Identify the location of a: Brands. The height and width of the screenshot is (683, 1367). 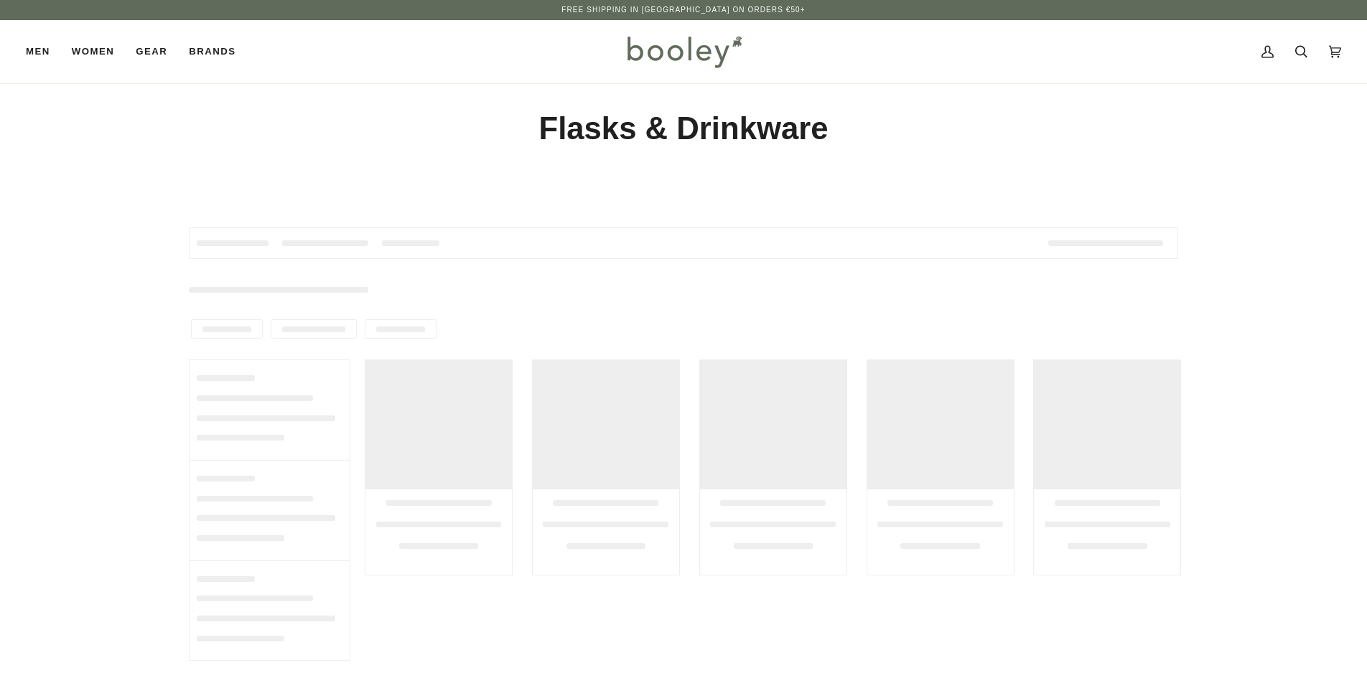
(212, 52).